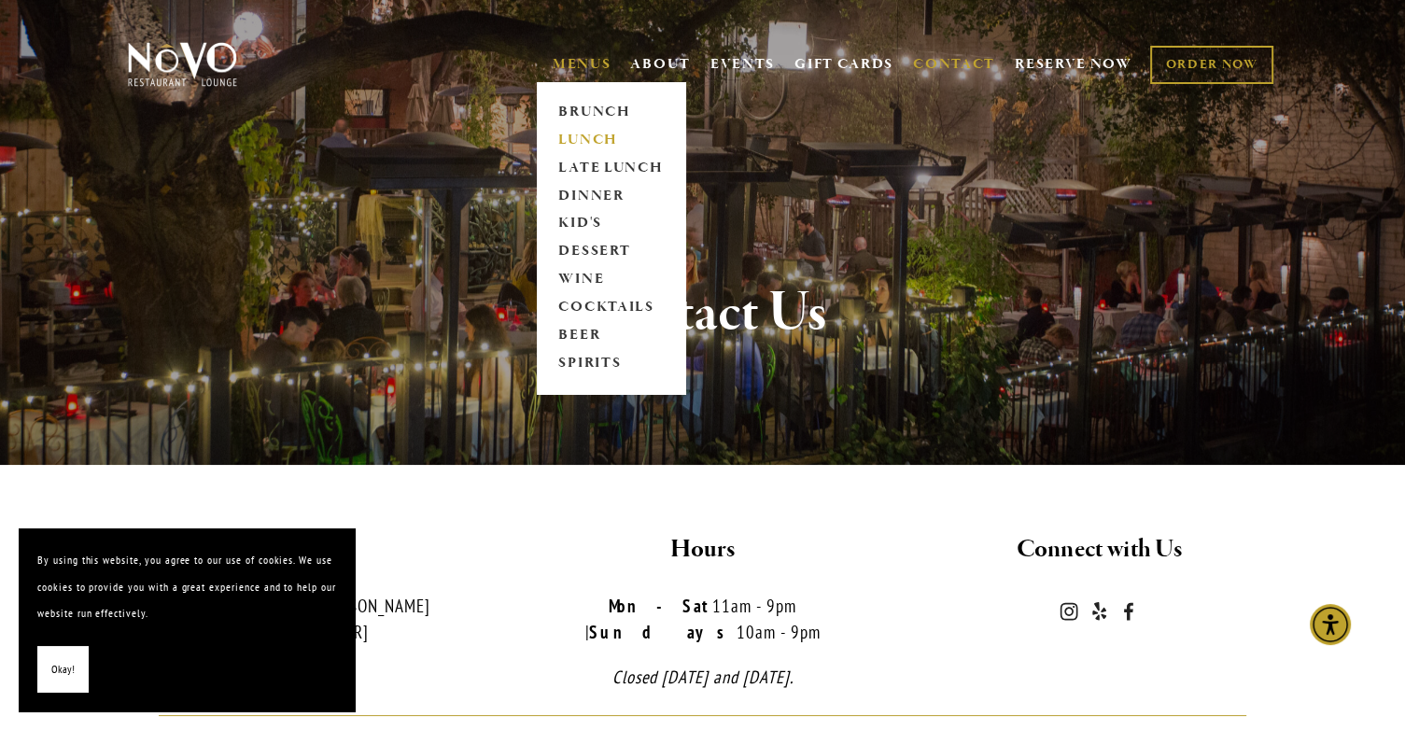 This screenshot has width=1405, height=730. I want to click on a: SPIRITS, so click(610, 364).